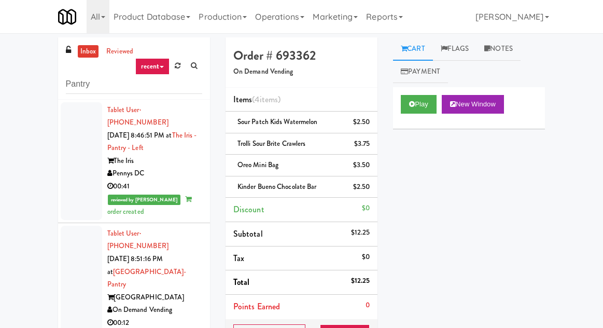 This screenshot has width=603, height=328. What do you see at coordinates (88, 51) in the screenshot?
I see `a: inbox` at bounding box center [88, 51].